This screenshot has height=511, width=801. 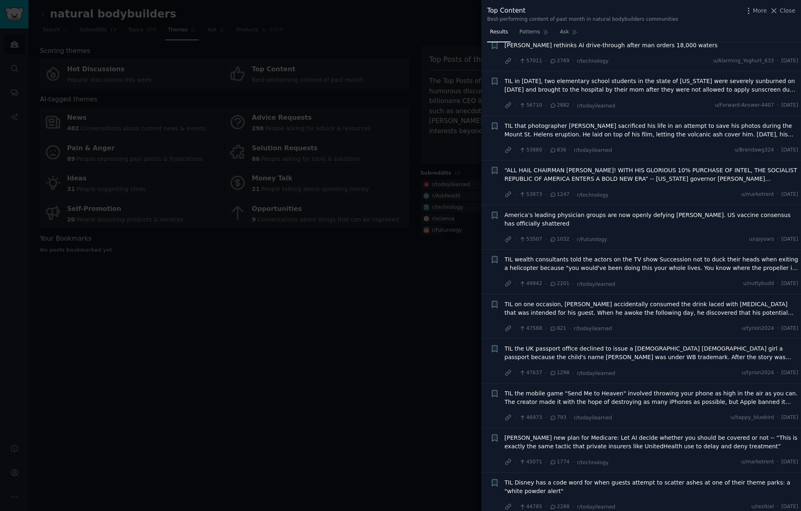 I want to click on a: Patterns, so click(x=533, y=34).